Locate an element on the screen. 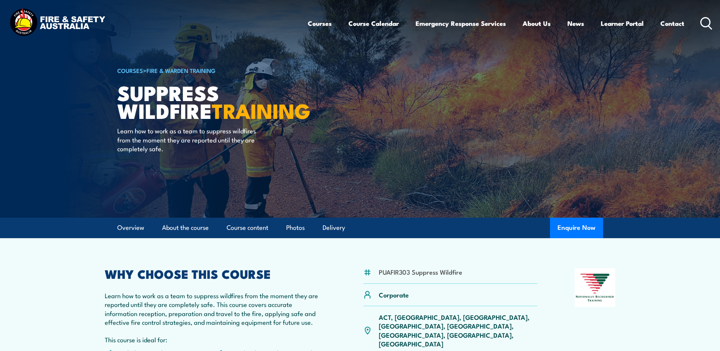 The height and width of the screenshot is (351, 720). a: Courses is located at coordinates (320, 23).